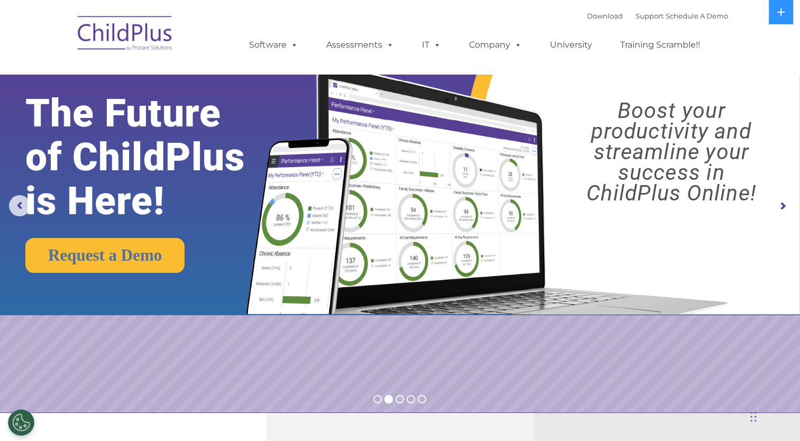 Image resolution: width=800 pixels, height=441 pixels. Describe the element at coordinates (169, 117) in the screenshot. I see `span: Phone number` at that location.